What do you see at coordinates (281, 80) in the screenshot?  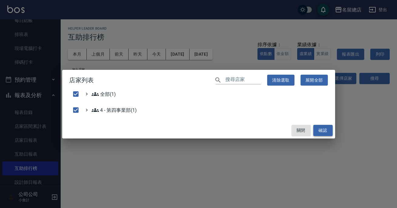 I see `button: 清除選取` at bounding box center [281, 80].